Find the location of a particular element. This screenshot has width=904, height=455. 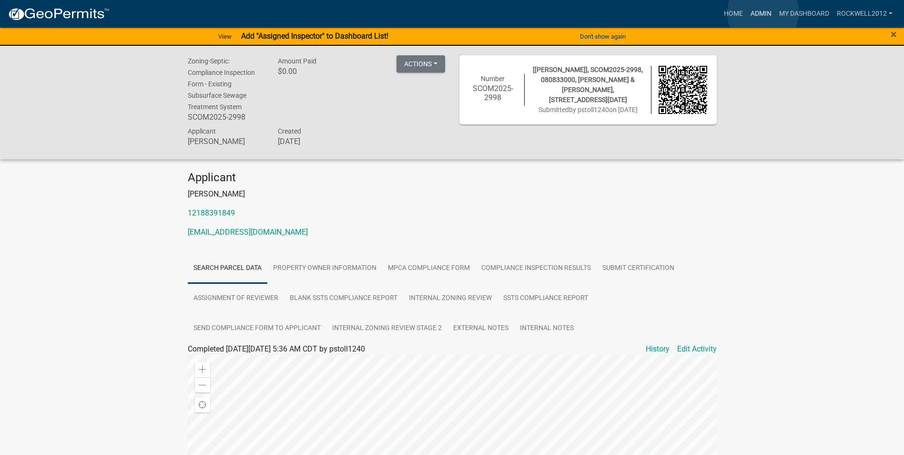

a: Blank SSTS Compliance Report is located at coordinates (343, 298).